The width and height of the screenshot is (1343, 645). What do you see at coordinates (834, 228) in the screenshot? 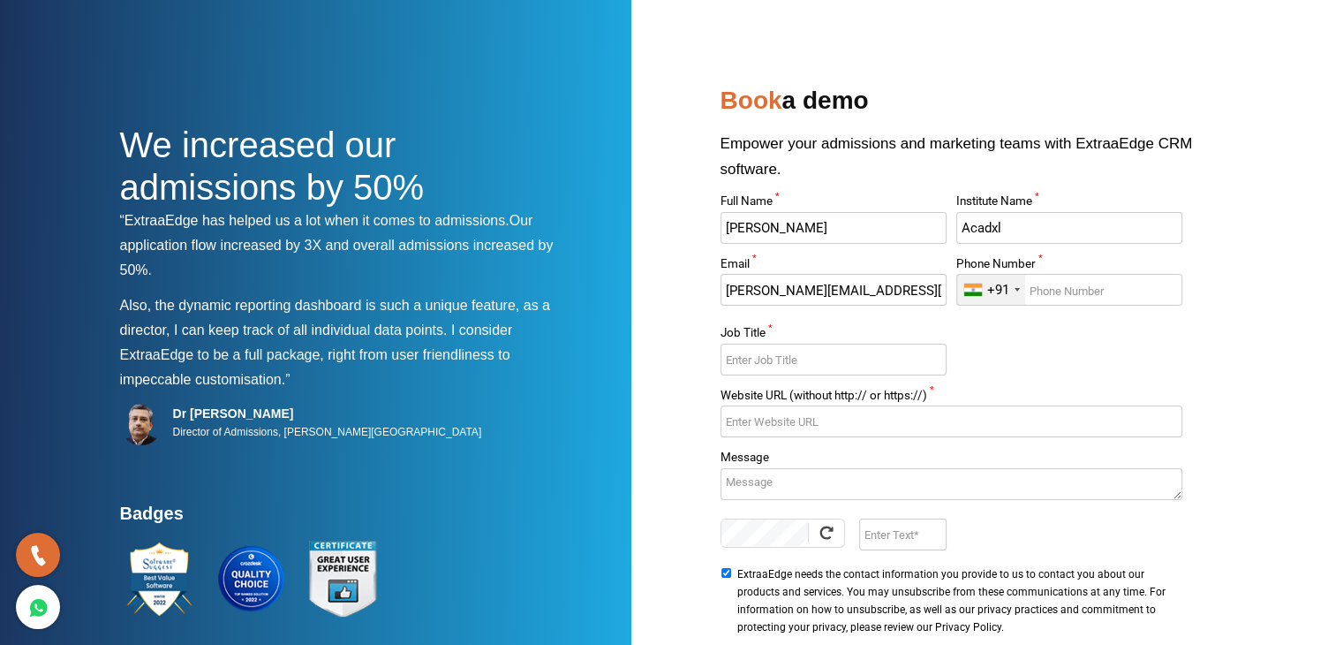
I see `input: Enter Full Name` at bounding box center [834, 228].